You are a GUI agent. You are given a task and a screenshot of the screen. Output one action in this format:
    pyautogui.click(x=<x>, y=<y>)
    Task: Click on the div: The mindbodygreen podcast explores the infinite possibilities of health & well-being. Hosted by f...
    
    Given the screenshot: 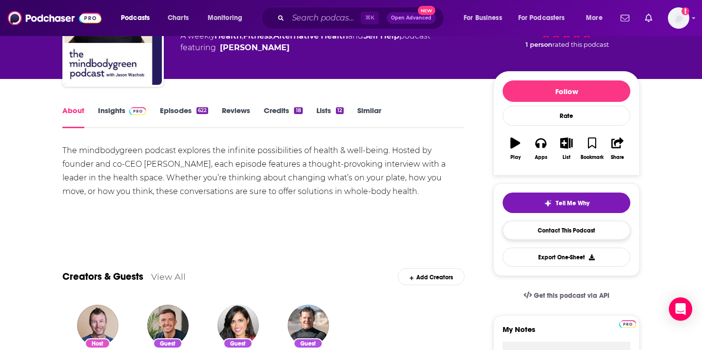 What is the action you would take?
    pyautogui.click(x=263, y=171)
    